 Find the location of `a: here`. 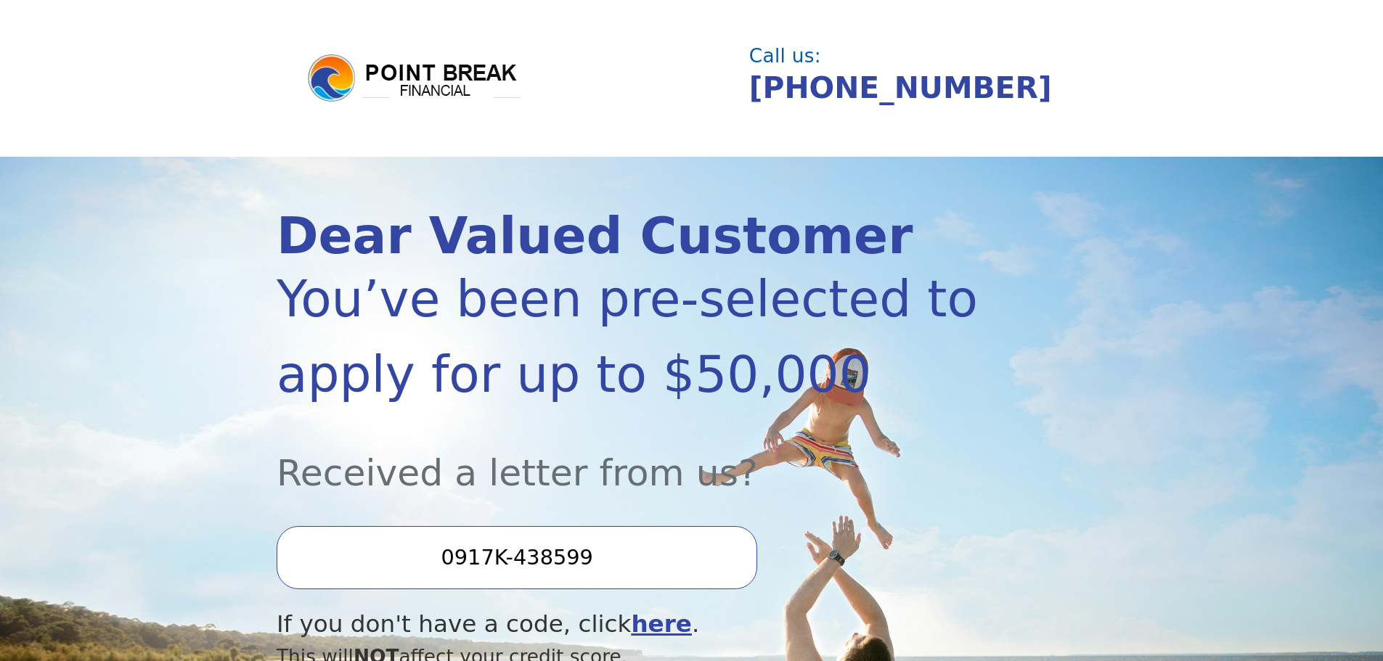

a: here is located at coordinates (661, 624).